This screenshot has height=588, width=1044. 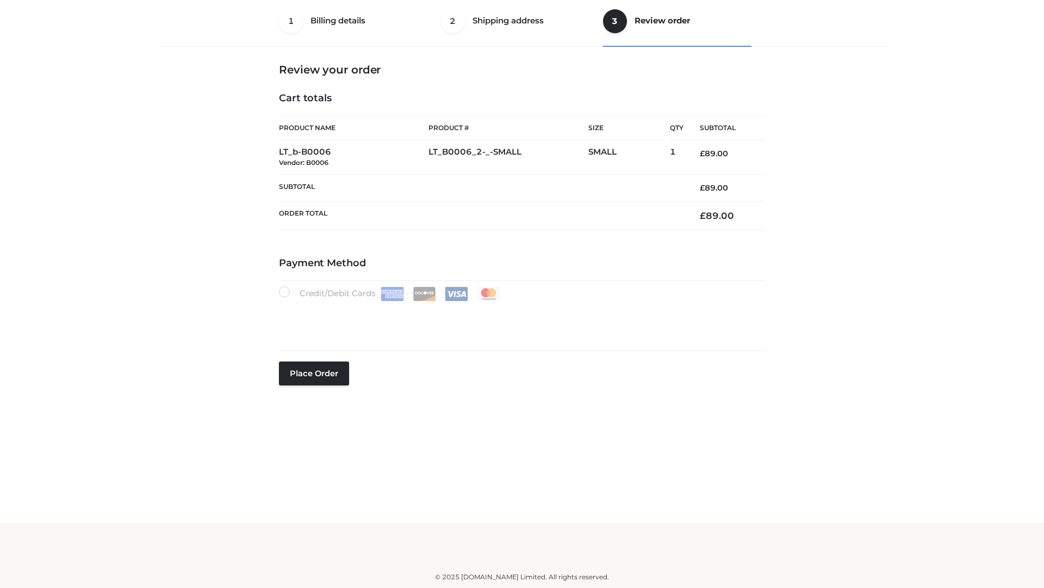 I want to click on td: LT_b-B0006, so click(x=354, y=157).